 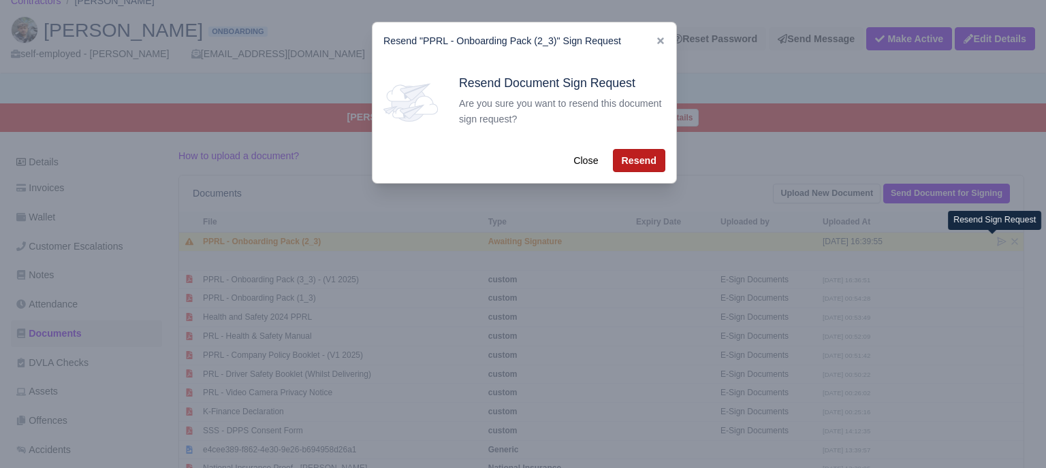 What do you see at coordinates (994, 221) in the screenshot?
I see `div: Resend Sign Request` at bounding box center [994, 221].